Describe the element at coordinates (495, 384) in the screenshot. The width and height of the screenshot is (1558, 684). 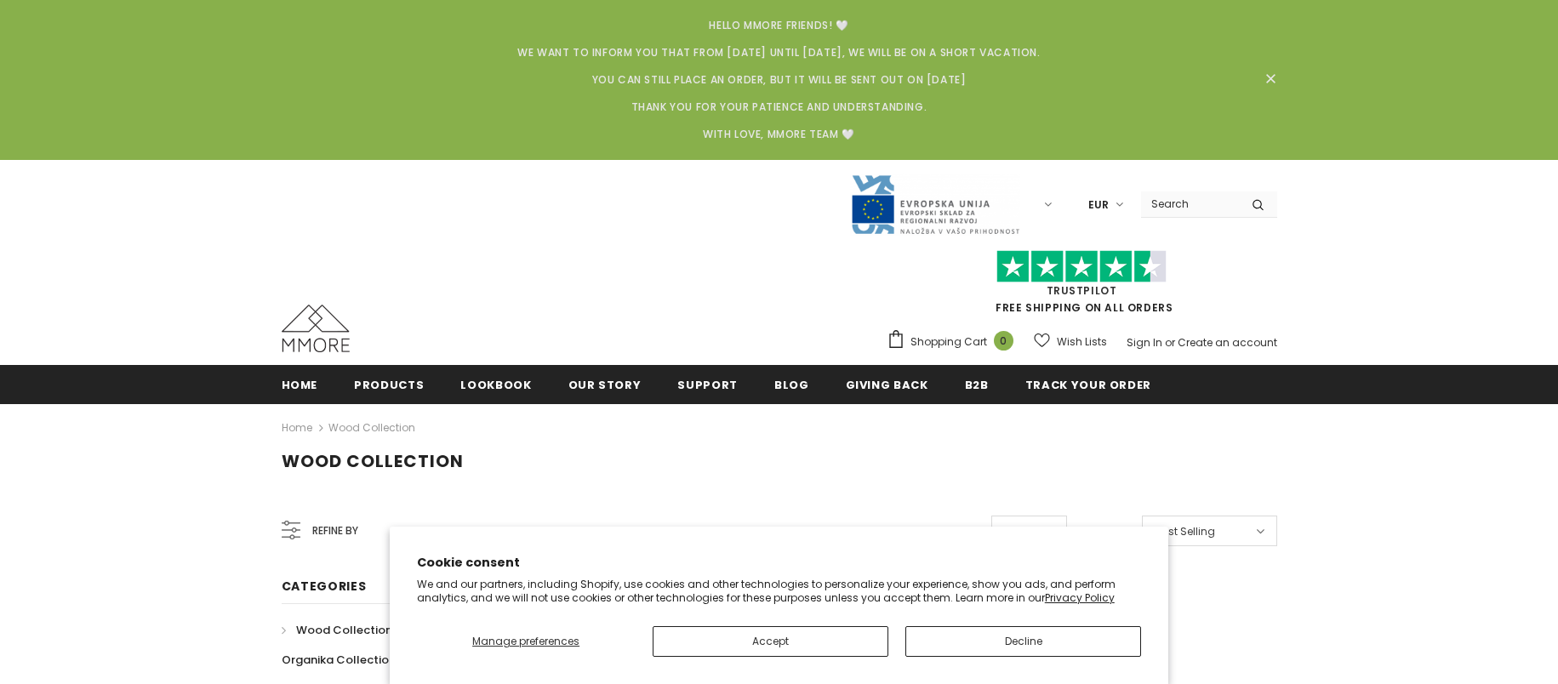
I see `a: Lookbook` at that location.